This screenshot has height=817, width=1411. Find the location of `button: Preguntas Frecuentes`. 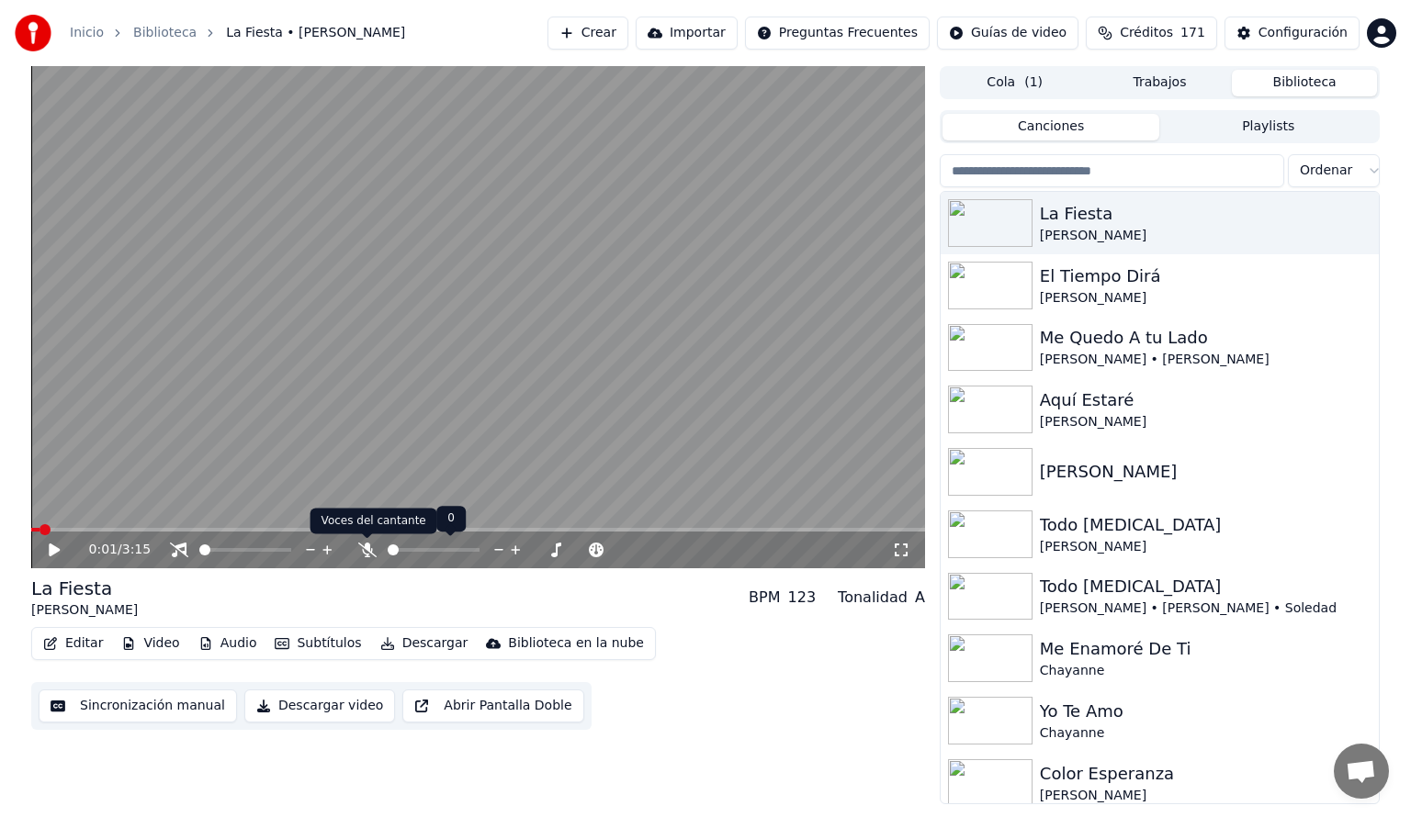

button: Preguntas Frecuentes is located at coordinates (837, 33).